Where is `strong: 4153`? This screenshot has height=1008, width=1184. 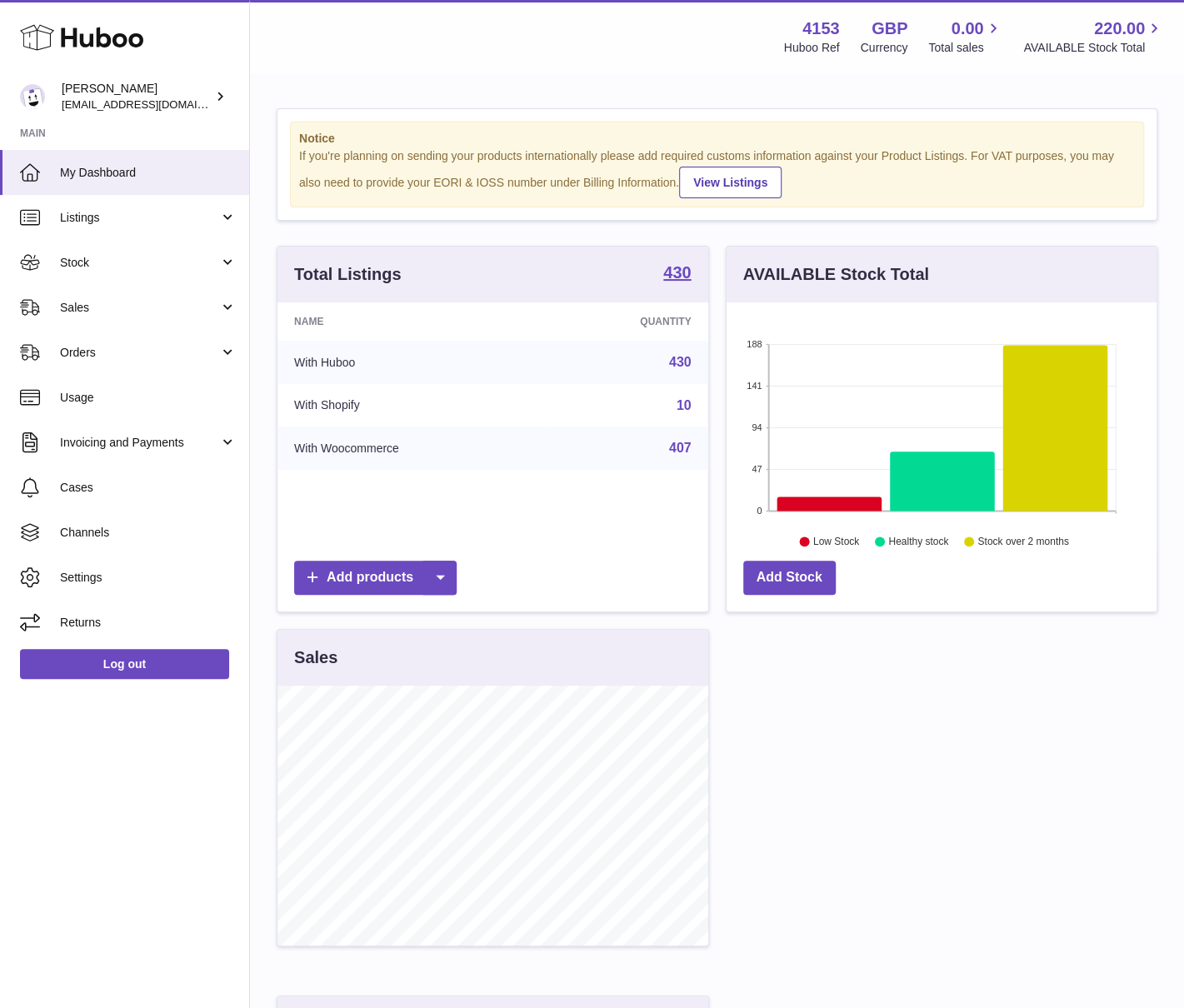
strong: 4153 is located at coordinates (821, 28).